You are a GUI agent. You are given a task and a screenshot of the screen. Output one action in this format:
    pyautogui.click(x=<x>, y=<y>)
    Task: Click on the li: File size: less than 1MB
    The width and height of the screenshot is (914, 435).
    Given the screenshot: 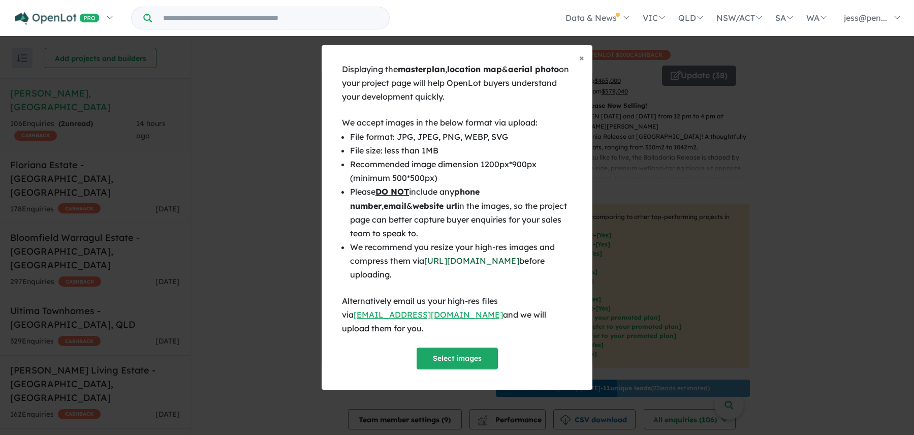 What is the action you would take?
    pyautogui.click(x=461, y=150)
    